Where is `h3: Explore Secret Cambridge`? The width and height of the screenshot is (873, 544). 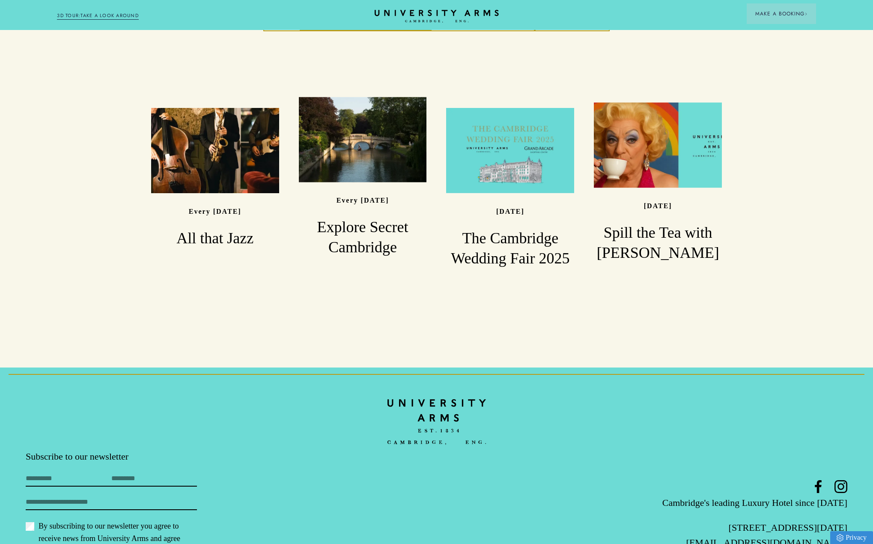
h3: Explore Secret Cambridge is located at coordinates (363, 238).